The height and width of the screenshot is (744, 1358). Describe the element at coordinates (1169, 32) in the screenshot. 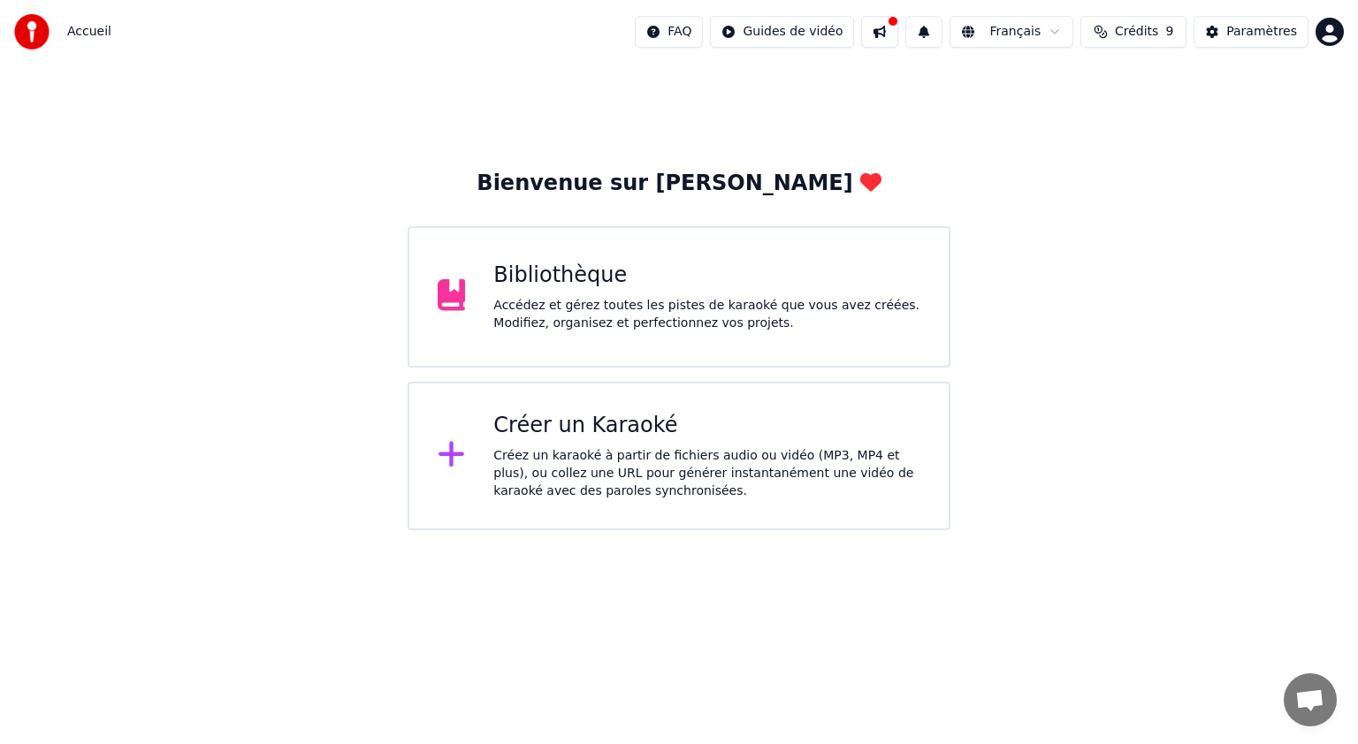

I see `span: 9` at that location.